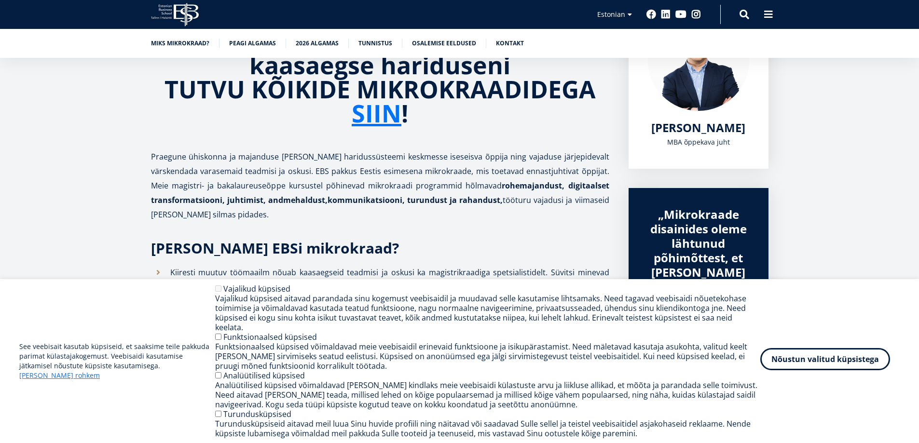 Image resolution: width=919 pixels, height=443 pixels. Describe the element at coordinates (180, 43) in the screenshot. I see `a: Miks mikrokraad?` at that location.